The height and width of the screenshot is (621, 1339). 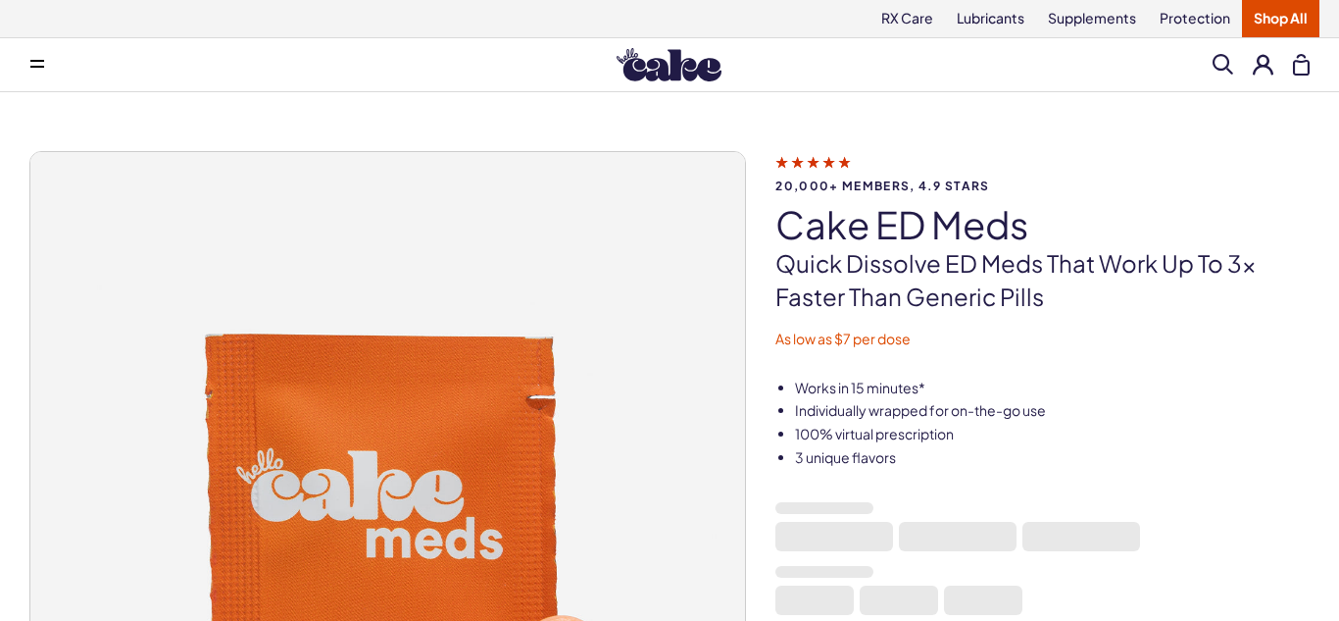 I want to click on h1: Cake ED Meds, so click(x=1042, y=225).